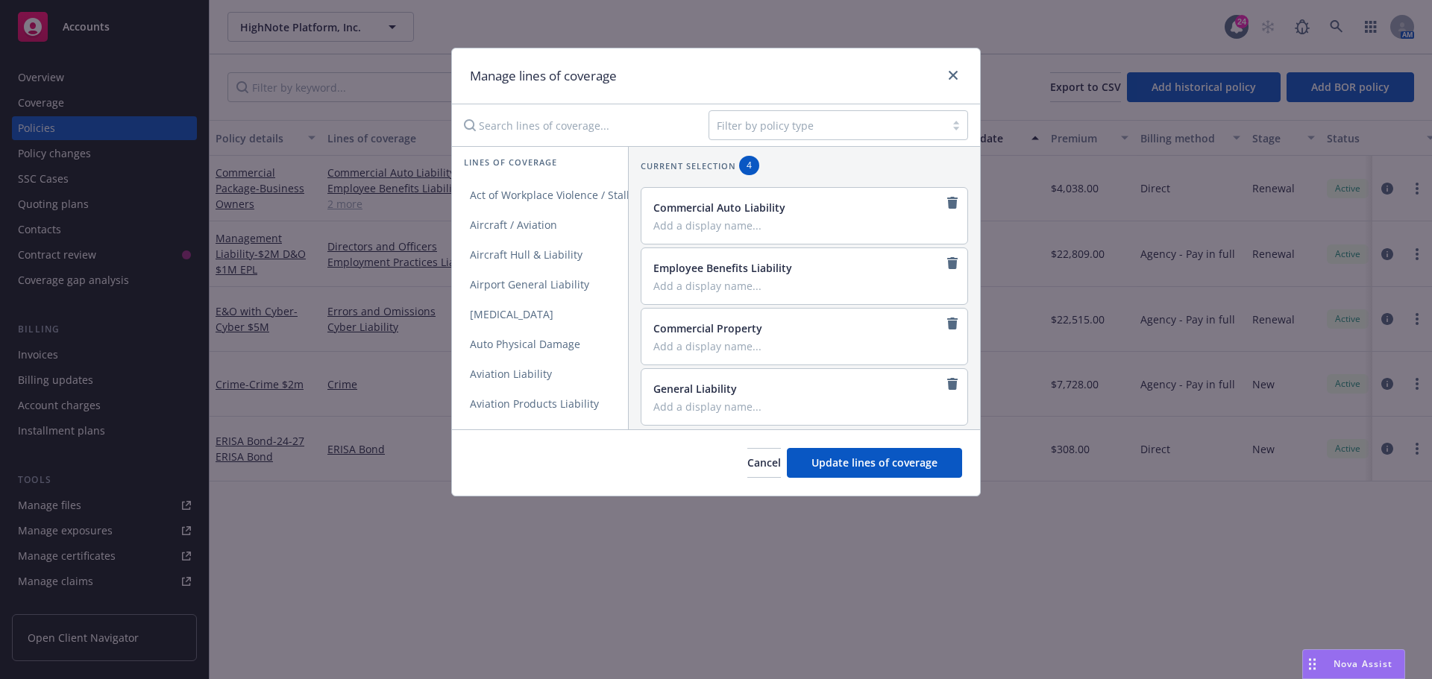 Image resolution: width=1432 pixels, height=679 pixels. I want to click on span: Airport General Liability, so click(530, 284).